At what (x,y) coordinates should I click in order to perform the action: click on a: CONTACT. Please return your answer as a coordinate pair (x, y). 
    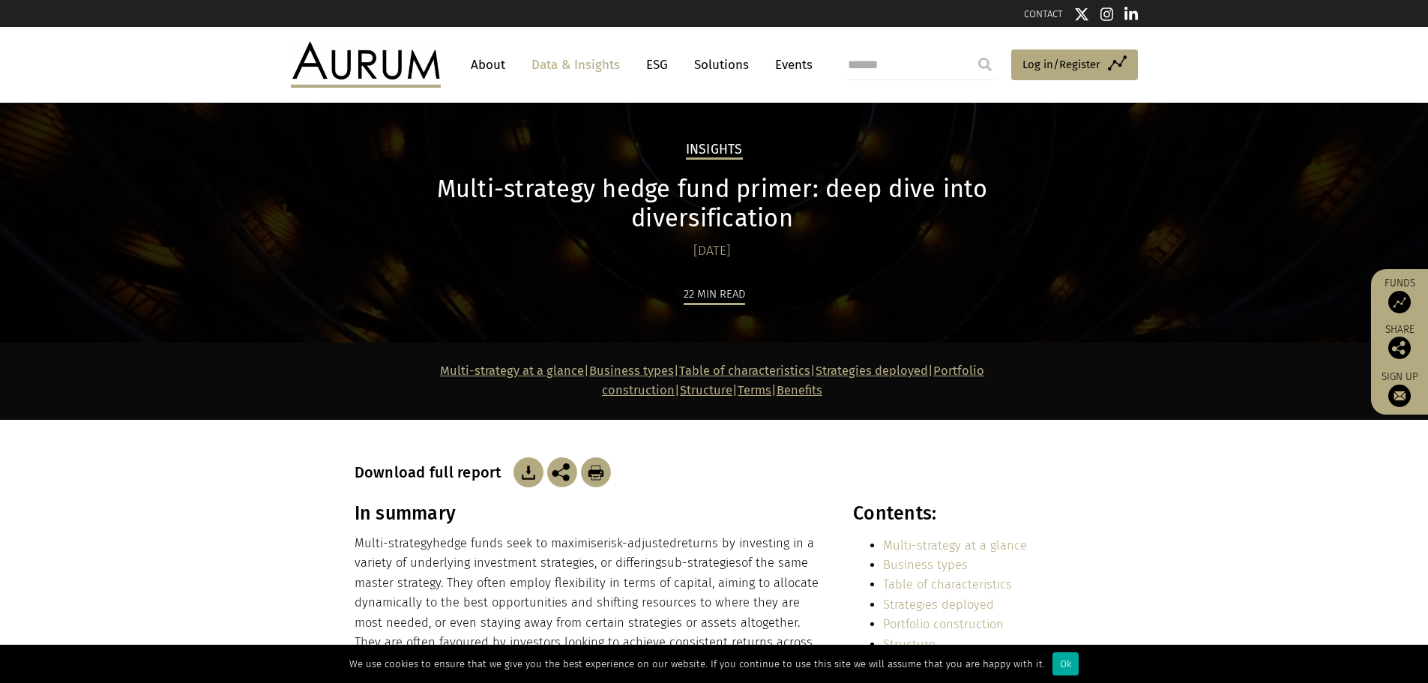
    Looking at the image, I should click on (1044, 13).